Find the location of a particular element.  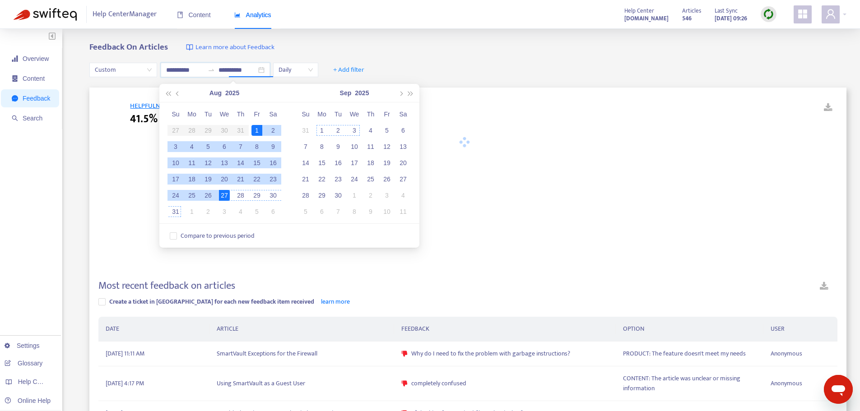

span: appstore is located at coordinates (802, 14).